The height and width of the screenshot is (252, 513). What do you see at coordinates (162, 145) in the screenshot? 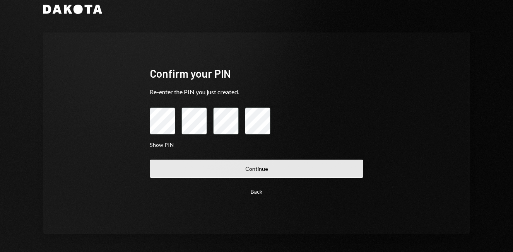
I see `button: Show PIN` at bounding box center [162, 145].